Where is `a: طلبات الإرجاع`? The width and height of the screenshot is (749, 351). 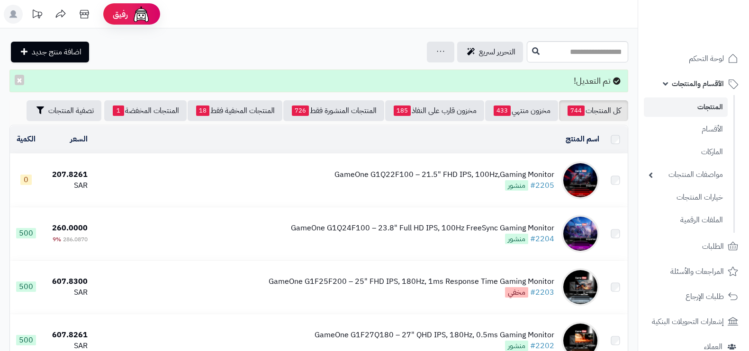
a: طلبات الإرجاع is located at coordinates (693, 297).